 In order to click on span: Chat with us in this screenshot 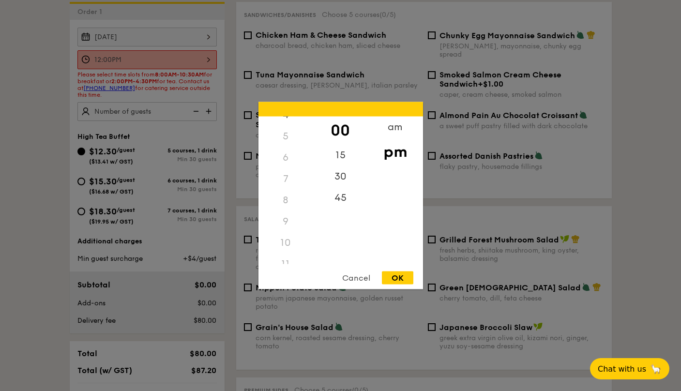, I will do `click(622, 369)`.